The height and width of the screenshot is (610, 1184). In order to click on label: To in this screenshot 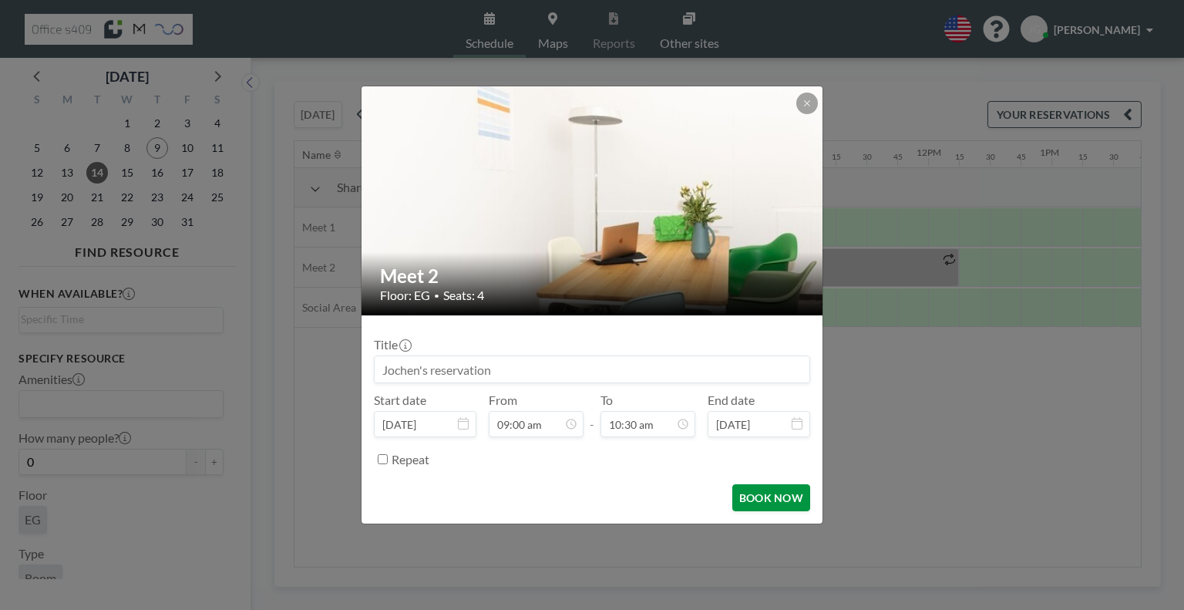, I will do `click(607, 400)`.